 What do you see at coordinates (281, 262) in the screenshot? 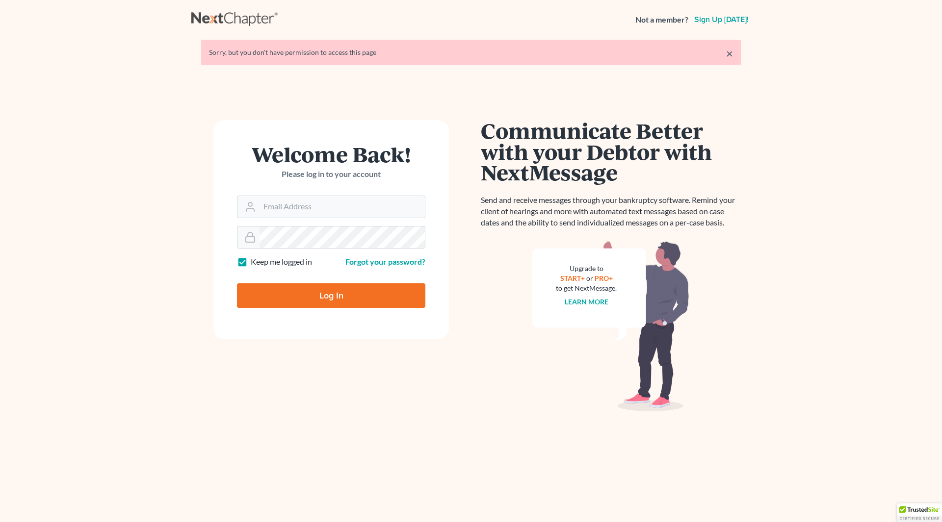
I see `label: Keep me logged in` at bounding box center [281, 262].